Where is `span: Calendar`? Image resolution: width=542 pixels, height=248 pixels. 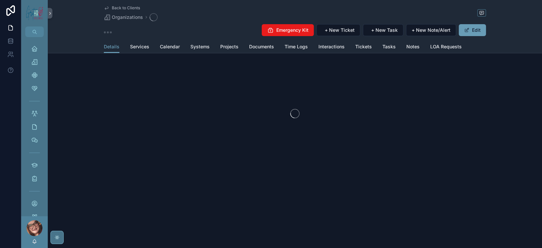 span: Calendar is located at coordinates (170, 47).